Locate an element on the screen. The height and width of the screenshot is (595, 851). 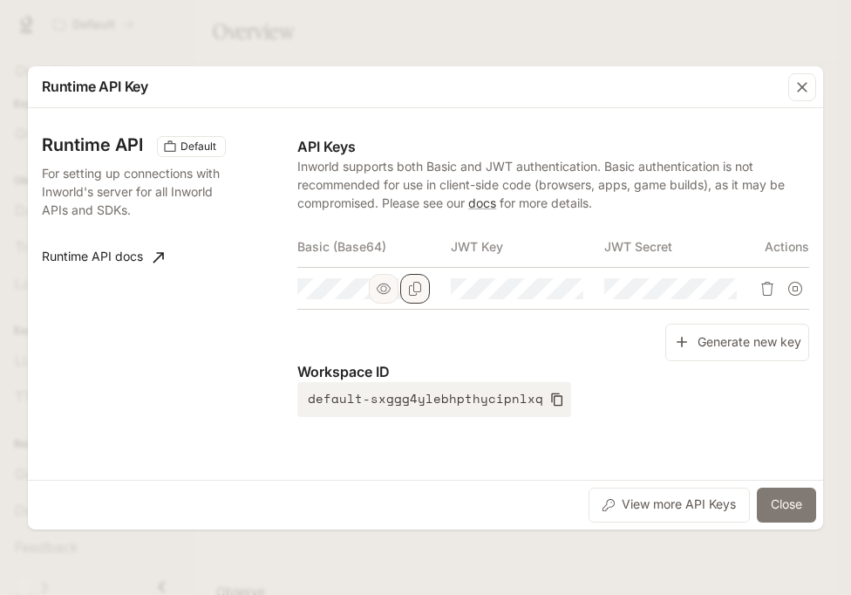
th: Actions is located at coordinates (783, 247).